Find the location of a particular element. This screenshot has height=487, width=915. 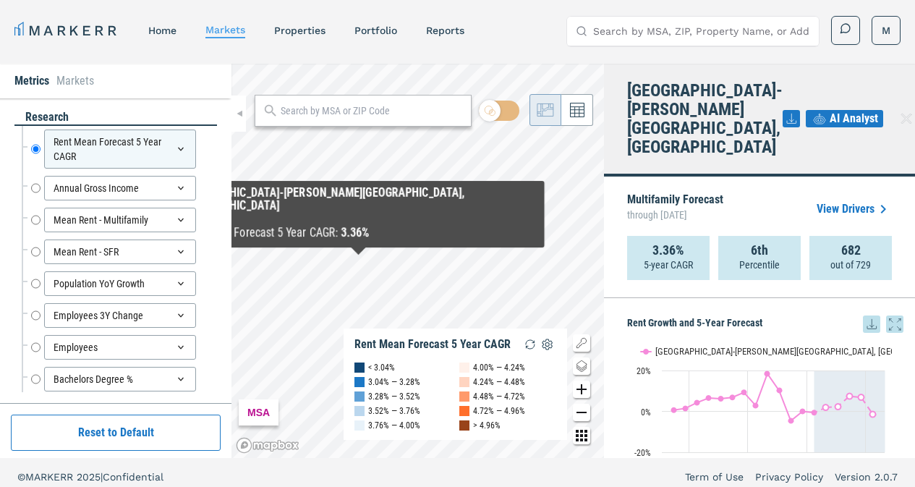

img: Reload Legend is located at coordinates (530, 344).